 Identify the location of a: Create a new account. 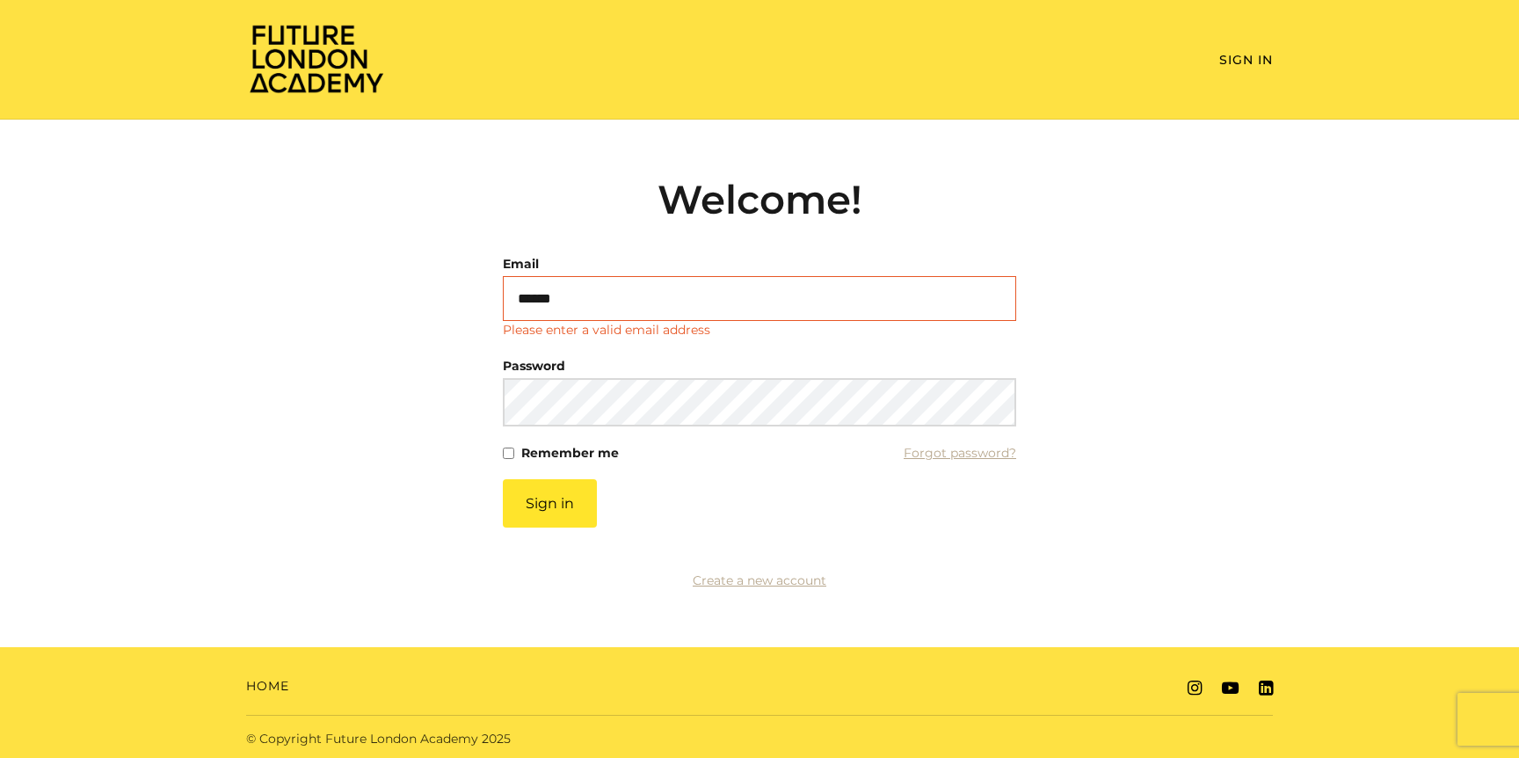
(760, 580).